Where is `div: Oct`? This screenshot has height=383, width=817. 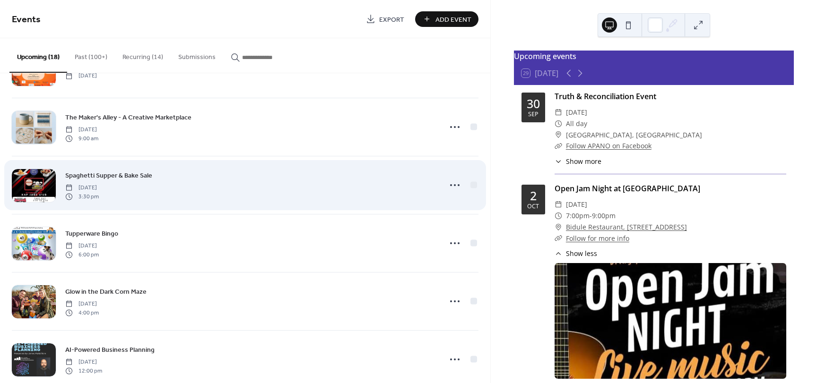
div: Oct is located at coordinates (533, 207).